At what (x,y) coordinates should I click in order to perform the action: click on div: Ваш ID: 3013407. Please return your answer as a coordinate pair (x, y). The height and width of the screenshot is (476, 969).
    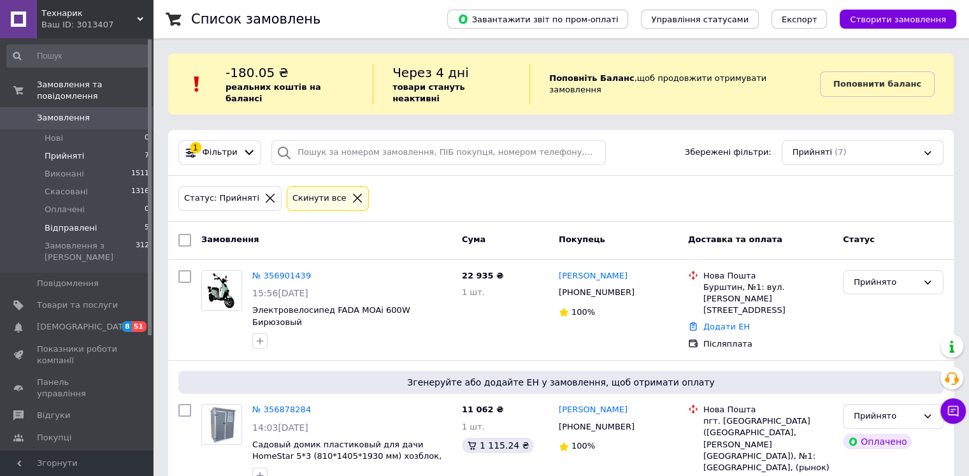
    Looking at the image, I should click on (97, 25).